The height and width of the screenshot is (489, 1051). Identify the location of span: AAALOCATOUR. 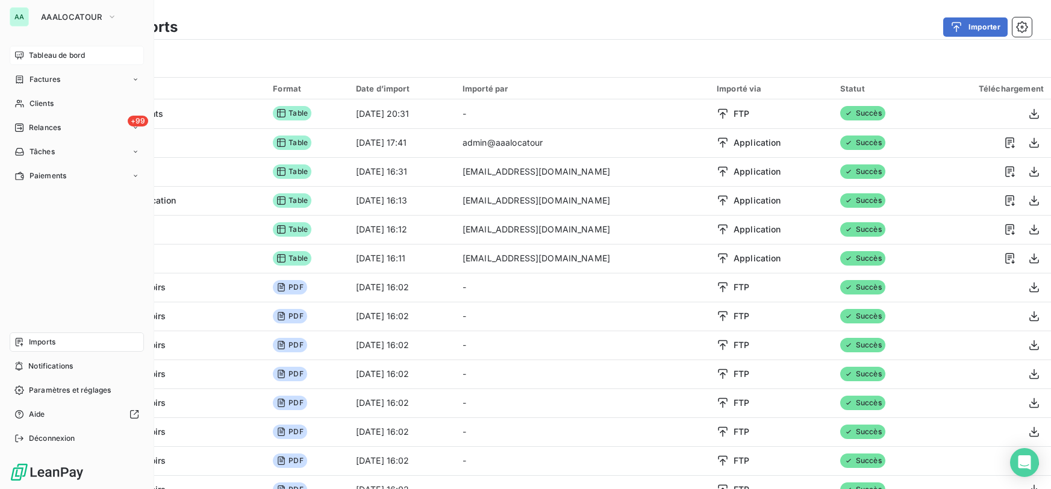
(72, 17).